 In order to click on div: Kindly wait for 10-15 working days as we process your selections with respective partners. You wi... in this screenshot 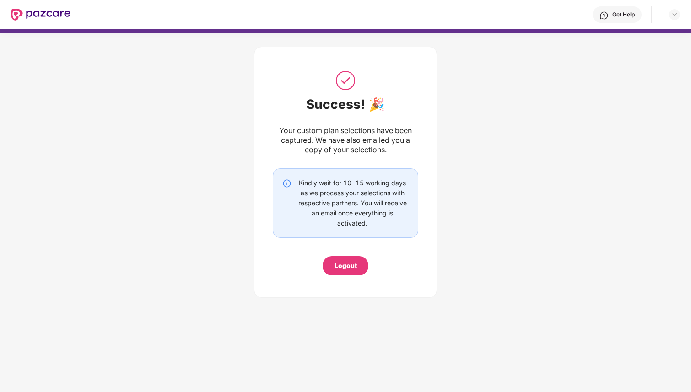, I will do `click(353, 203)`.